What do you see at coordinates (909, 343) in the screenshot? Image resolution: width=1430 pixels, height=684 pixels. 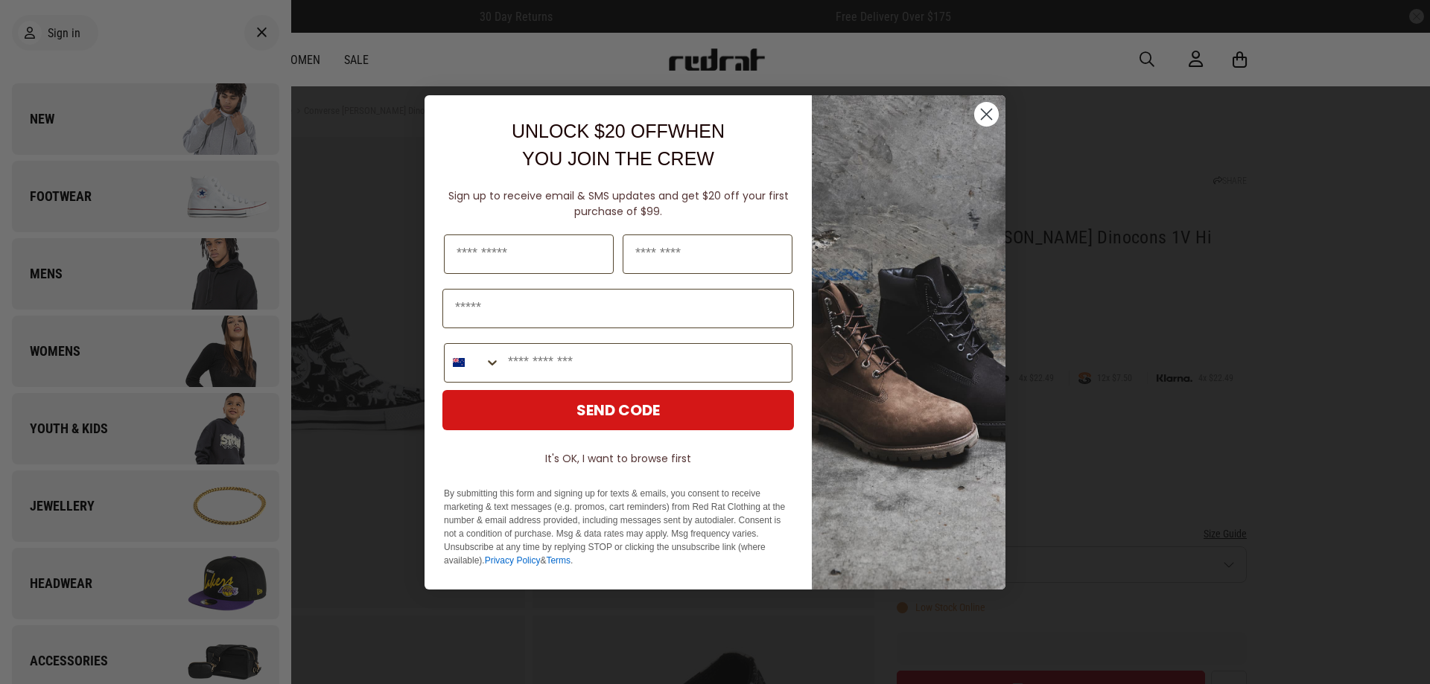 I see `img: f7662613-148e-4c88-9575-6c6b5b55a647.jpeg` at bounding box center [909, 343].